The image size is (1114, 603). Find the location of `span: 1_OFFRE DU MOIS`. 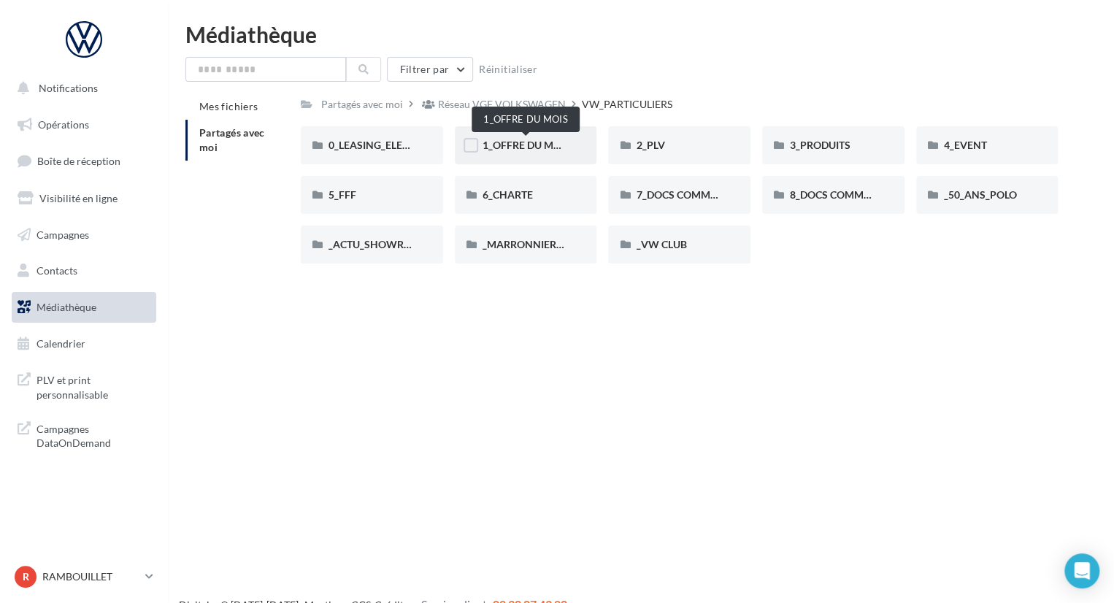

span: 1_OFFRE DU MOIS is located at coordinates (526, 145).